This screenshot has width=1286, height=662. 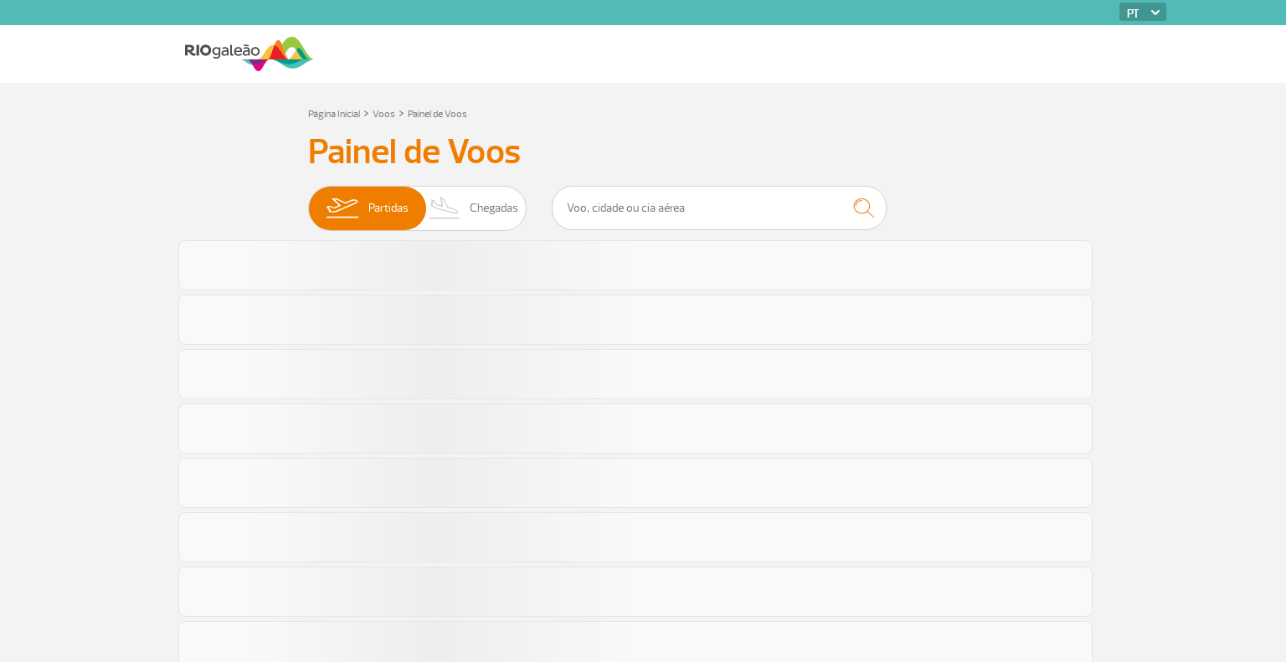 What do you see at coordinates (445, 209) in the screenshot?
I see `img: slider-desembarque` at bounding box center [445, 209].